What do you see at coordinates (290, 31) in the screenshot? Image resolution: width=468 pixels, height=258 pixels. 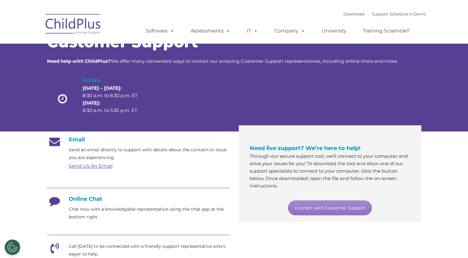 I see `a: Company` at bounding box center [290, 31].